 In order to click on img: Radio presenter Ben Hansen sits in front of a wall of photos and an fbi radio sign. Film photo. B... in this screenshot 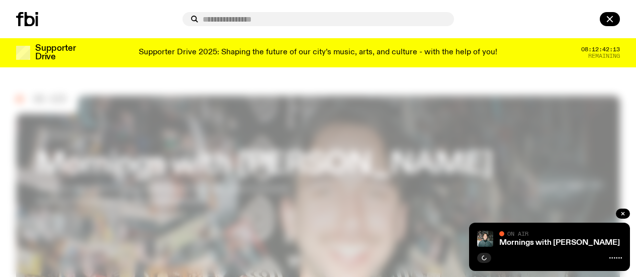, I will do `click(485, 239)`.